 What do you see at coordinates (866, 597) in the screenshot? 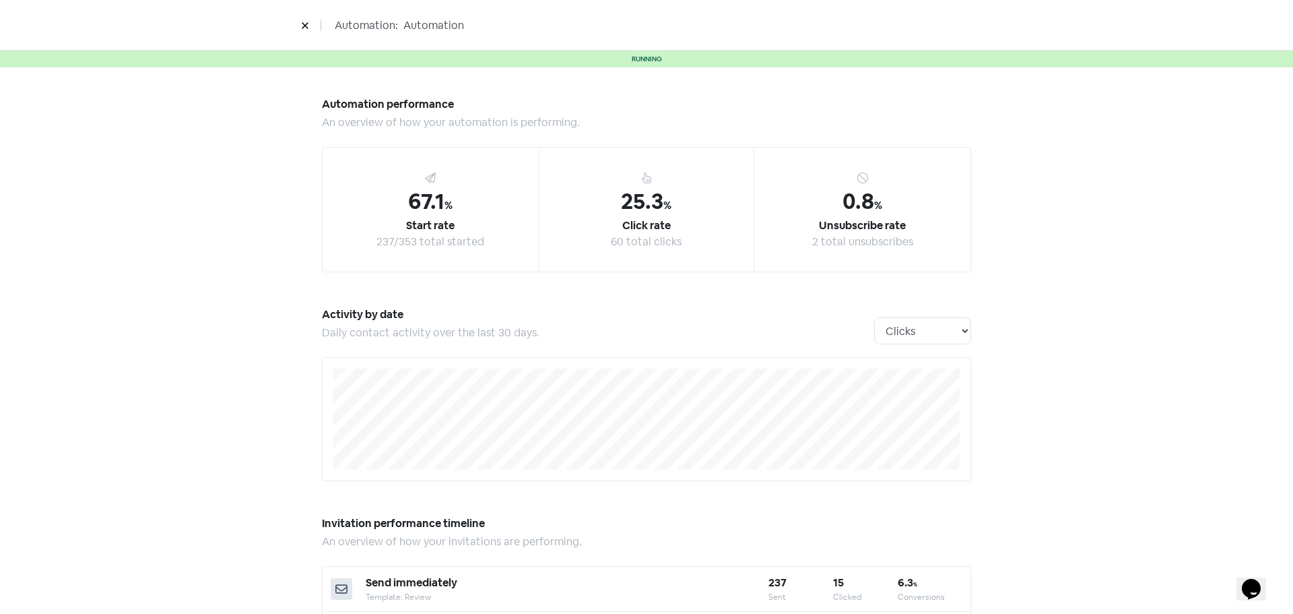
I see `div: Clicked` at bounding box center [866, 597].